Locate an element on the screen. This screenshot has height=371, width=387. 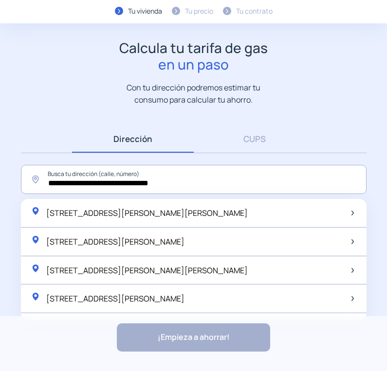
span: en un paso is located at coordinates (193, 65).